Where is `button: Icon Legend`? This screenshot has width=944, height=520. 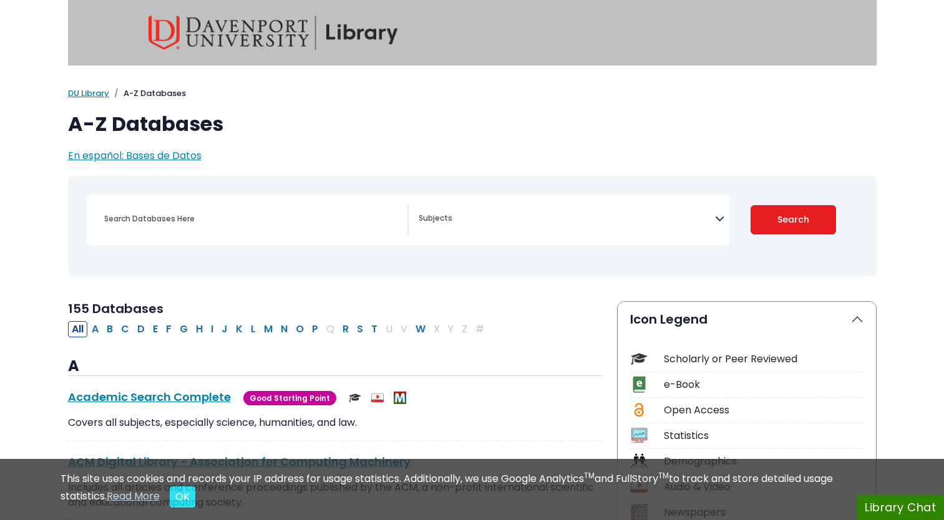 button: Icon Legend is located at coordinates (747, 319).